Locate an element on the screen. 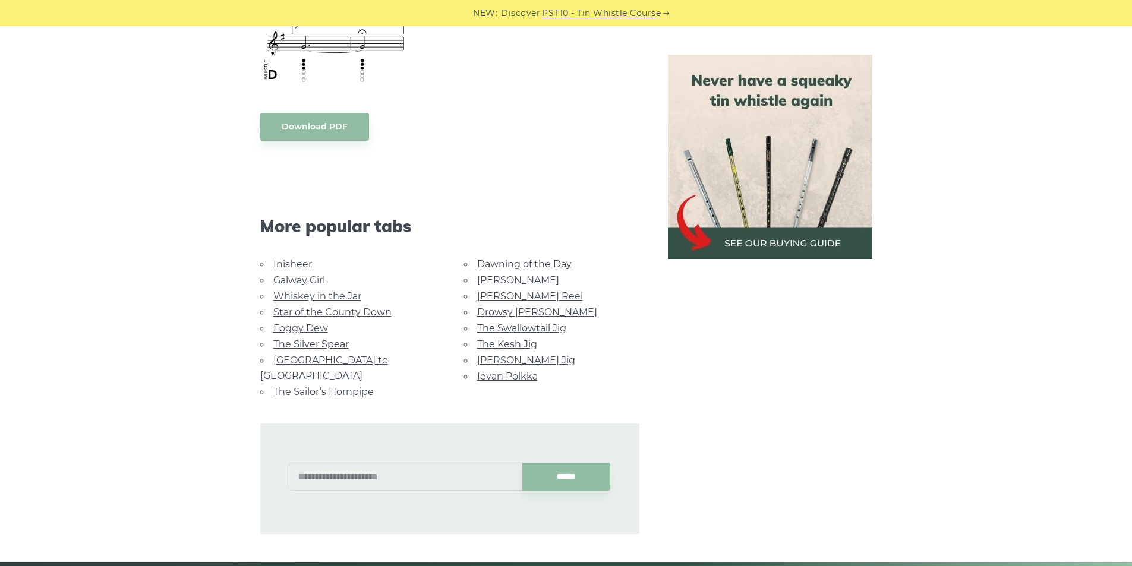 The image size is (1132, 566). a: Foggy Dew is located at coordinates (301, 328).